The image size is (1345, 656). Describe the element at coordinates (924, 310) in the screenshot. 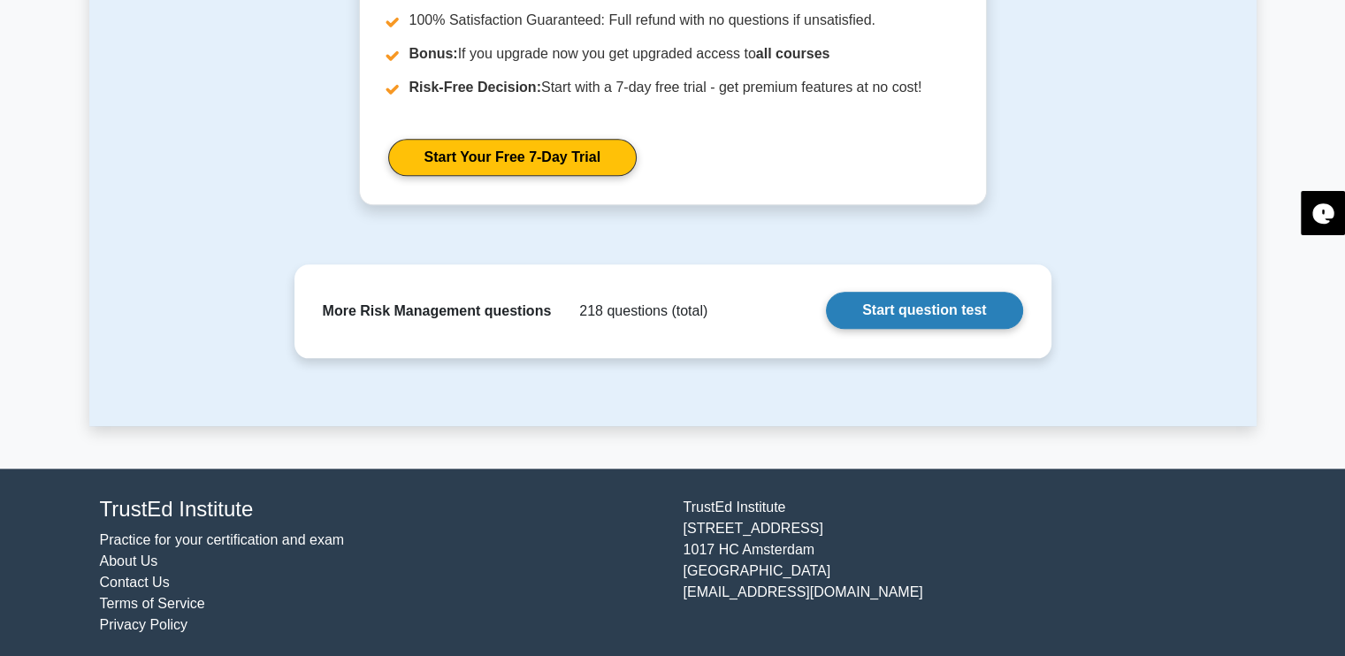

I see `a: Start question test` at that location.